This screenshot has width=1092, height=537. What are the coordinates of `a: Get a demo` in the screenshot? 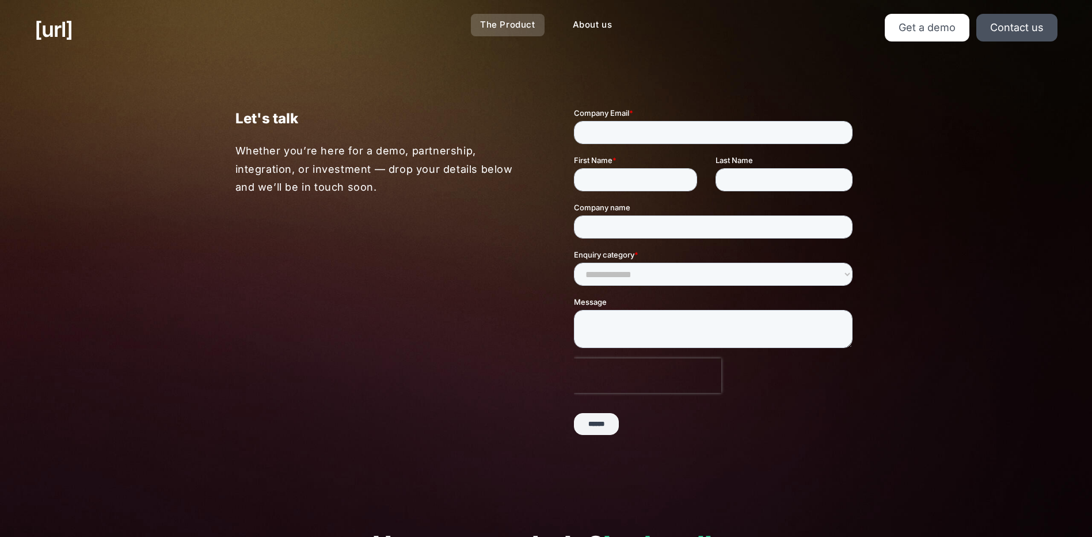 It's located at (927, 28).